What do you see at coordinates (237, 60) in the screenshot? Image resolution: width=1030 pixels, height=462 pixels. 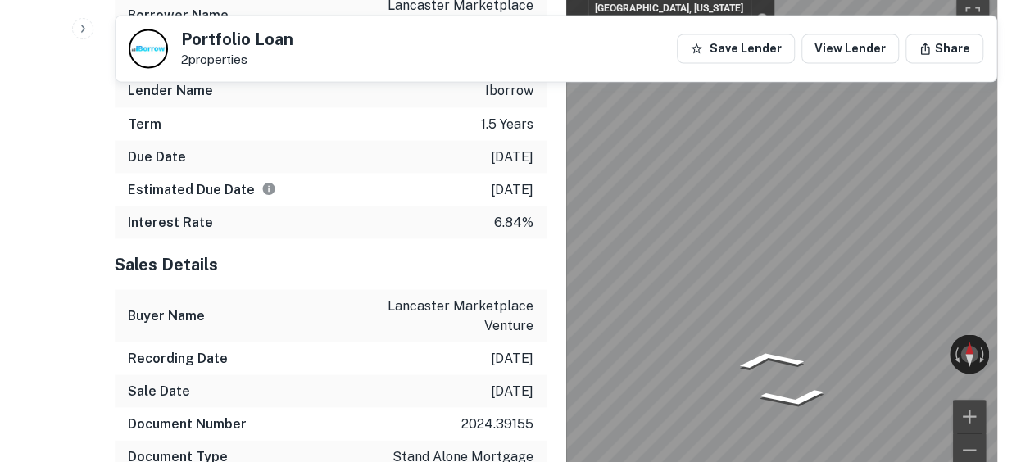 I see `p: 2 properties` at bounding box center [237, 60].